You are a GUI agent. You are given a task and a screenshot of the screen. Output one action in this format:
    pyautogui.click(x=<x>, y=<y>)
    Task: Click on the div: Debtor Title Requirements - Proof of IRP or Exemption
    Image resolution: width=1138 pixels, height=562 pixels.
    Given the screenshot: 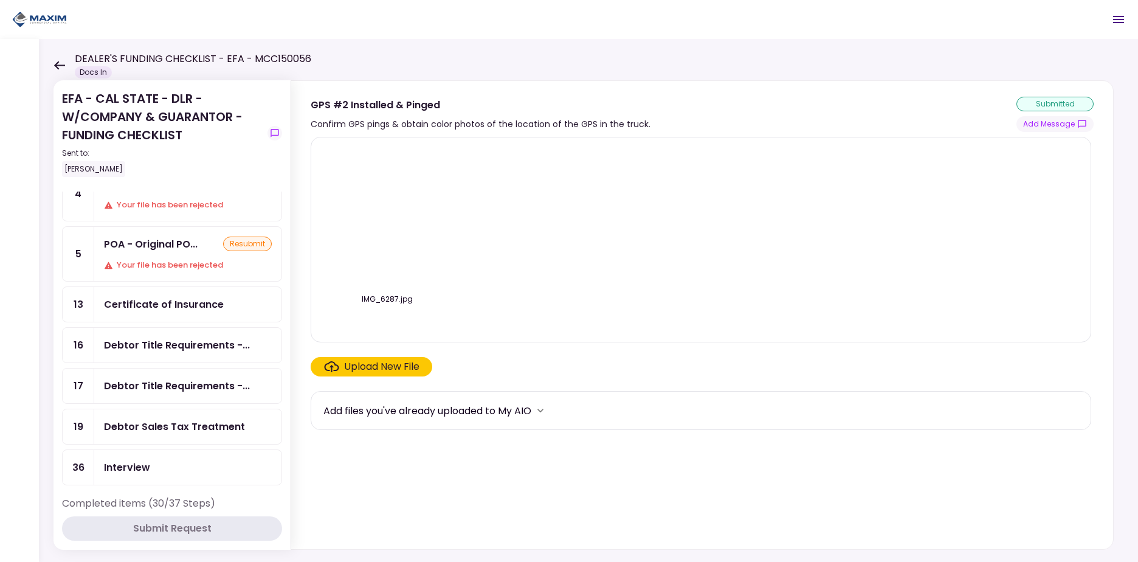 What is the action you would take?
    pyautogui.click(x=177, y=385)
    